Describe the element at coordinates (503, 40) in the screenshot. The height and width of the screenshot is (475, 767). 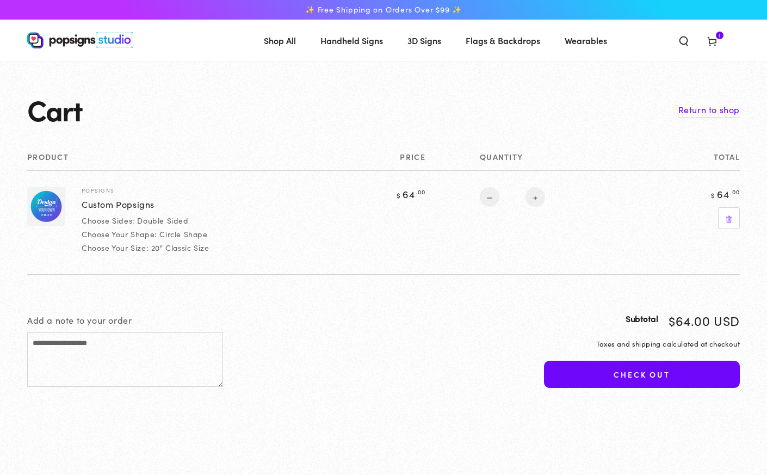
I see `span: Flags & Backdrops` at that location.